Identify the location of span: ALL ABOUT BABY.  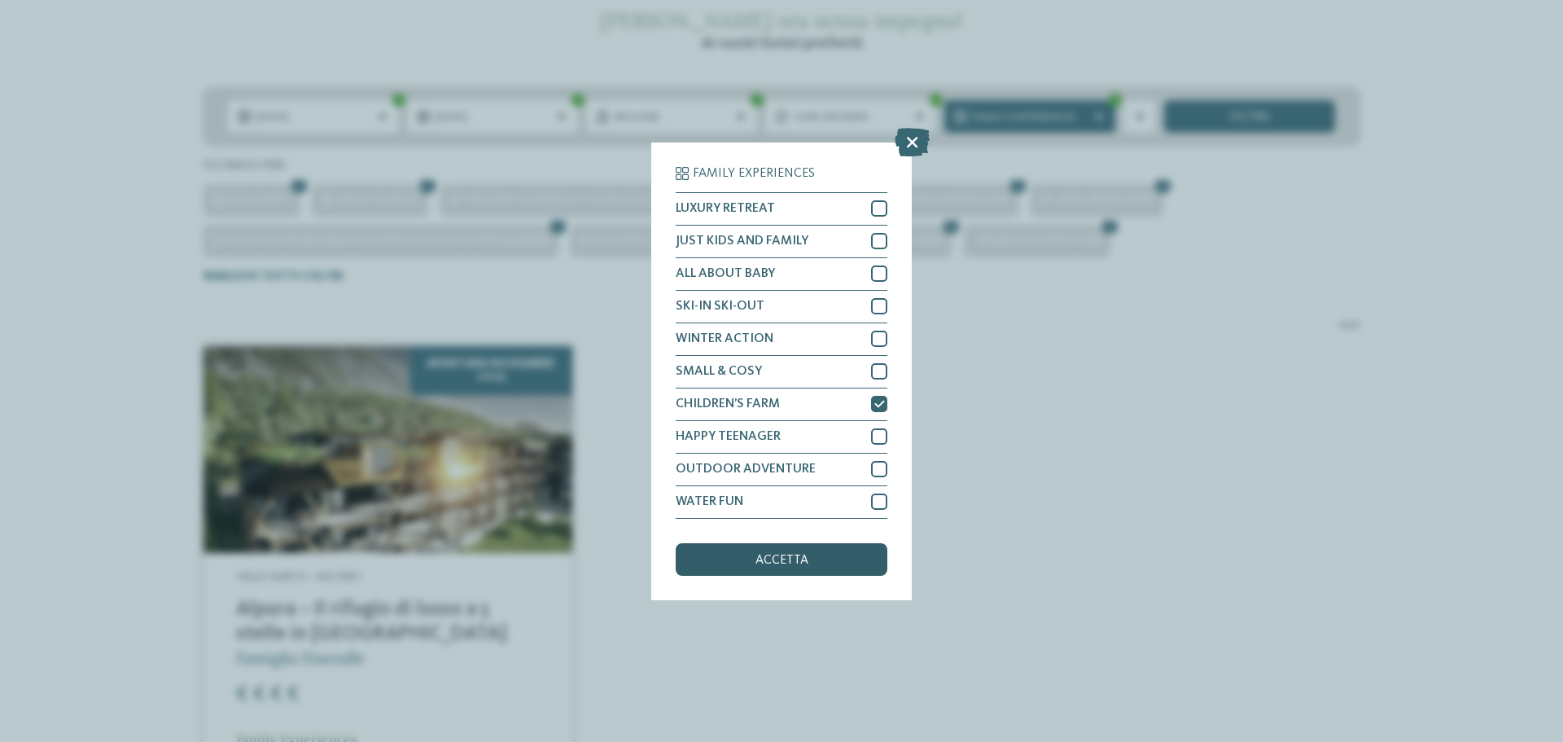
(726, 274).